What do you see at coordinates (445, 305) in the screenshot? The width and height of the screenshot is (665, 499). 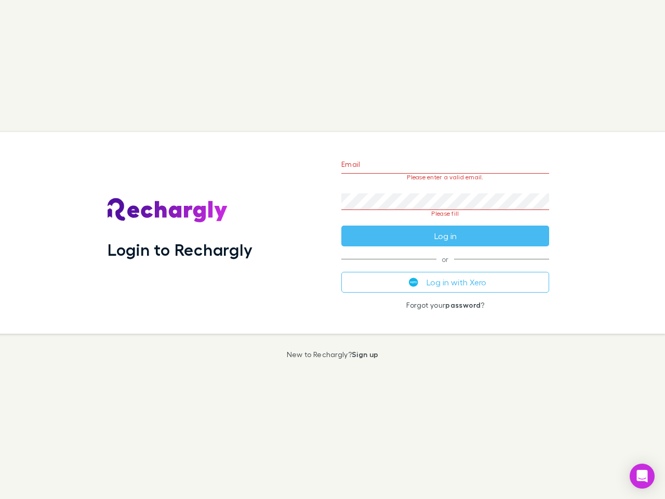 I see `p: Forgot your ?` at bounding box center [445, 305].